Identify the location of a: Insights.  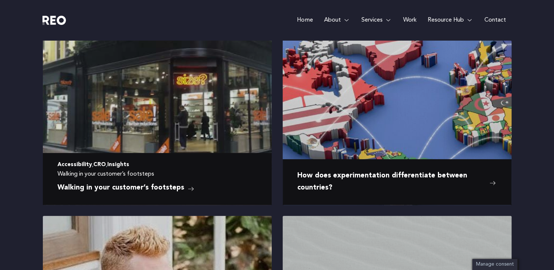
(118, 165).